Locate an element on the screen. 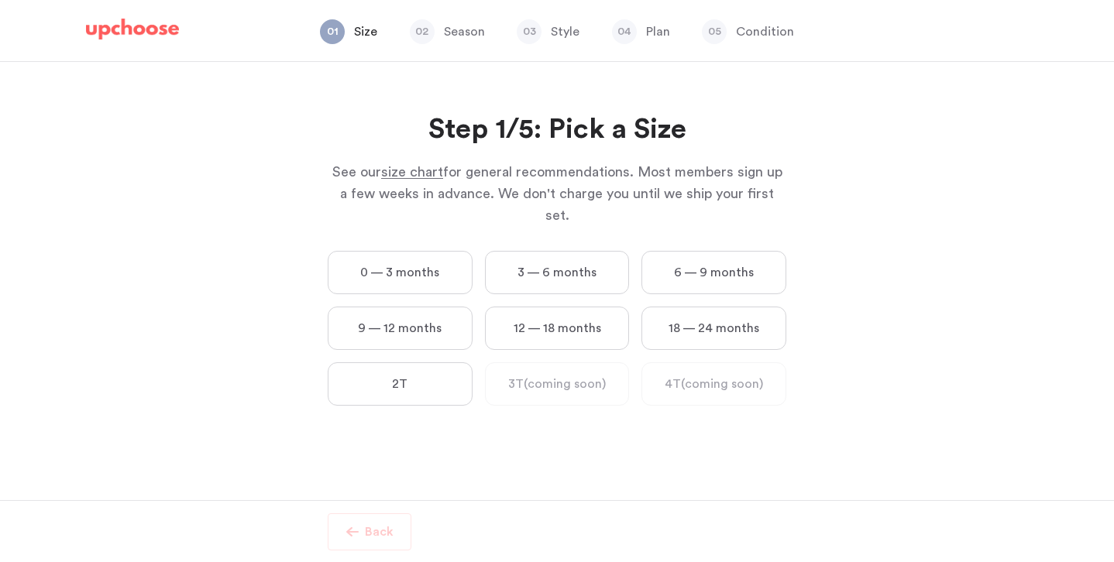  p: Back is located at coordinates (379, 532).